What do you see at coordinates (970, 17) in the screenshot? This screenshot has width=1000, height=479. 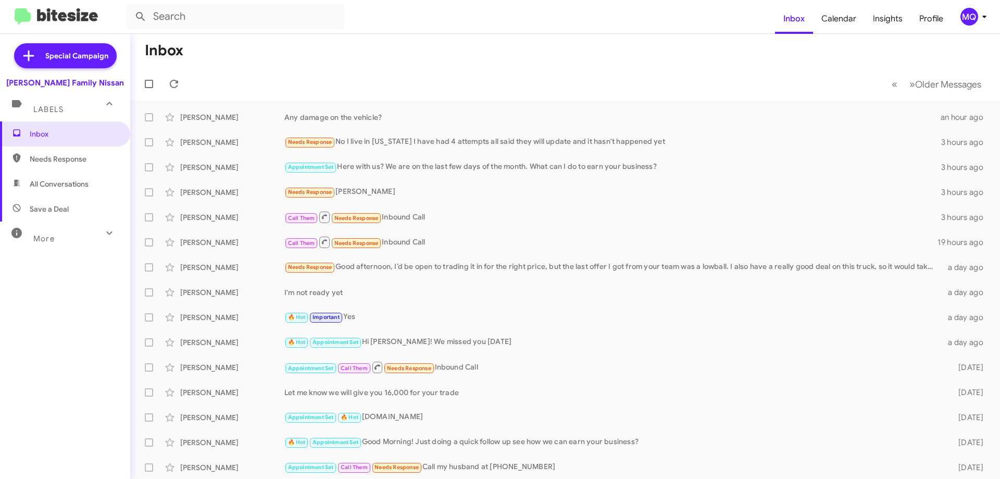 I see `div: MQ` at bounding box center [970, 17].